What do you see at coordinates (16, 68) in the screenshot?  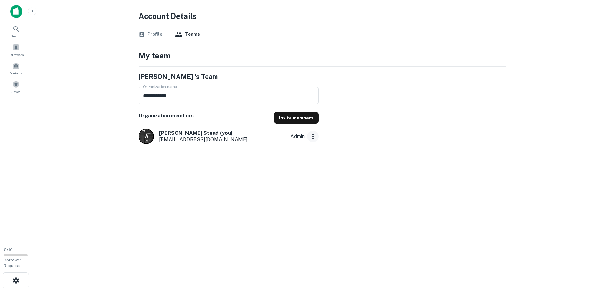 I see `a: Contacts` at bounding box center [16, 68].